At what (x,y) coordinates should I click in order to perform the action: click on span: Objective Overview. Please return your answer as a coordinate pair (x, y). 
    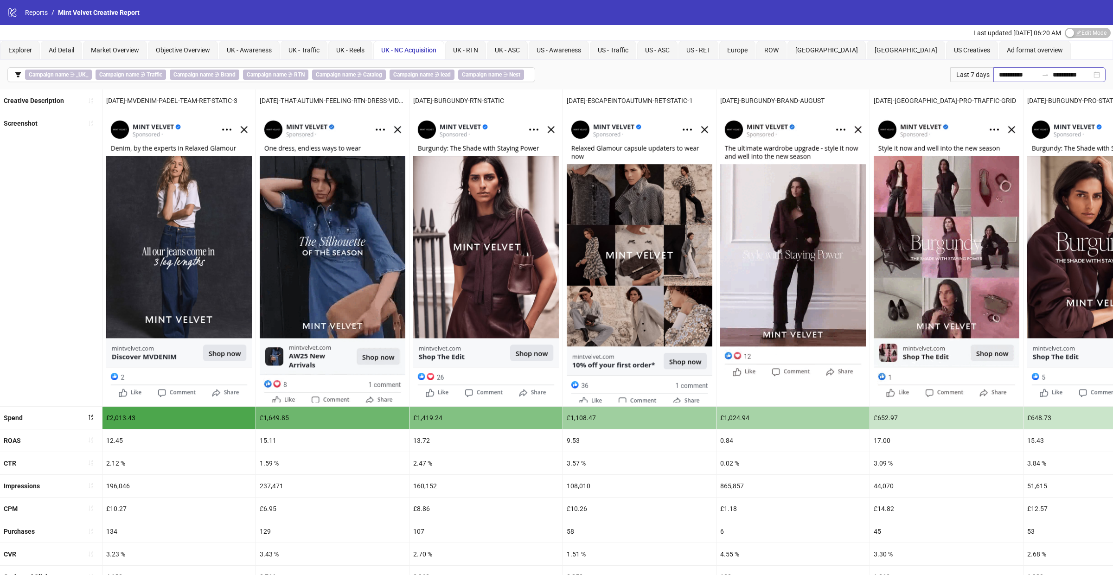
    Looking at the image, I should click on (183, 50).